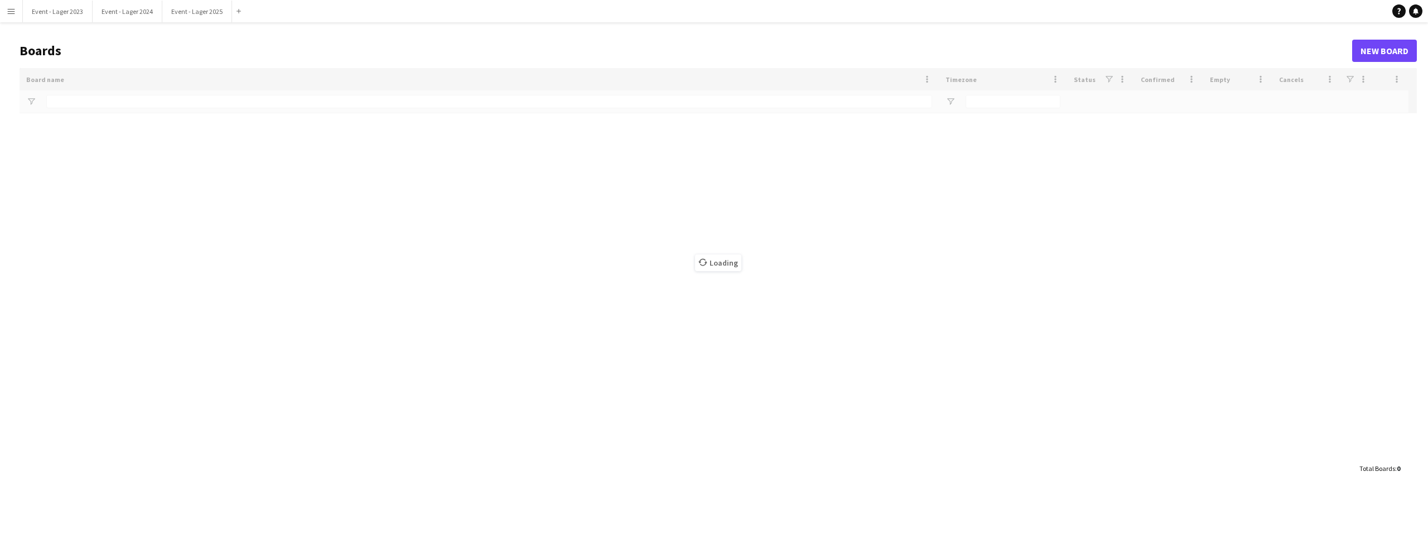 This screenshot has width=1428, height=558. Describe the element at coordinates (57, 11) in the screenshot. I see `button: Event - Lager 2023` at that location.